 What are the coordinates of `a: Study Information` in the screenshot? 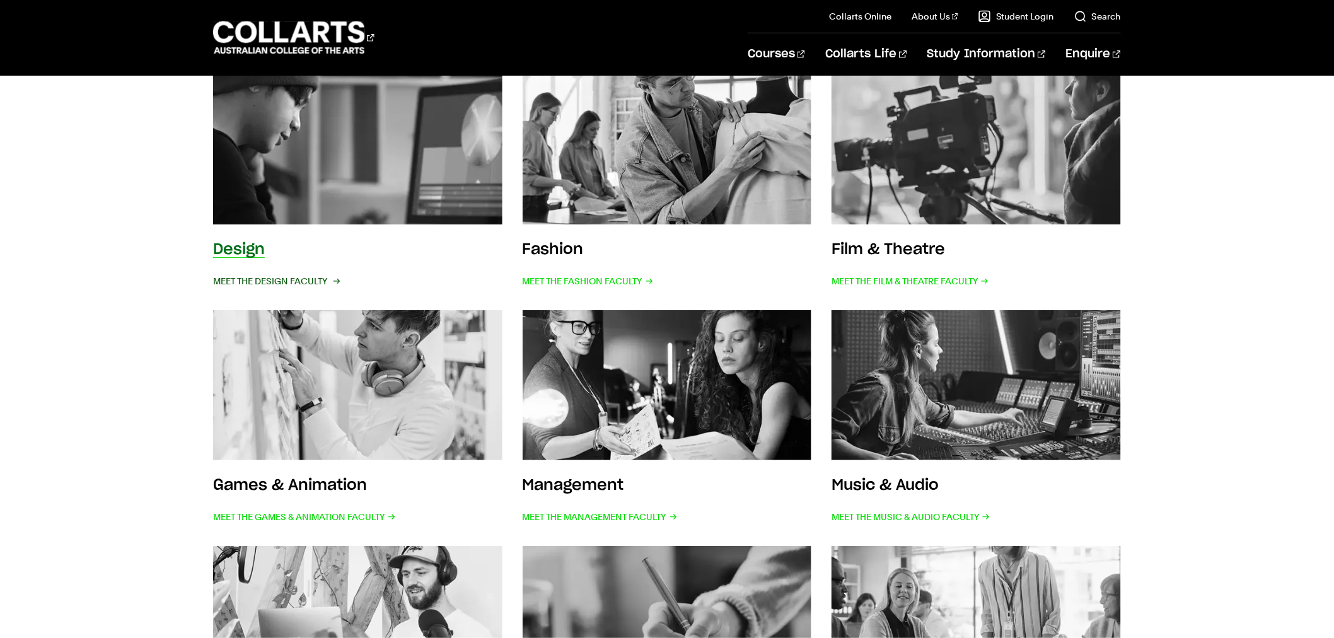 It's located at (986, 54).